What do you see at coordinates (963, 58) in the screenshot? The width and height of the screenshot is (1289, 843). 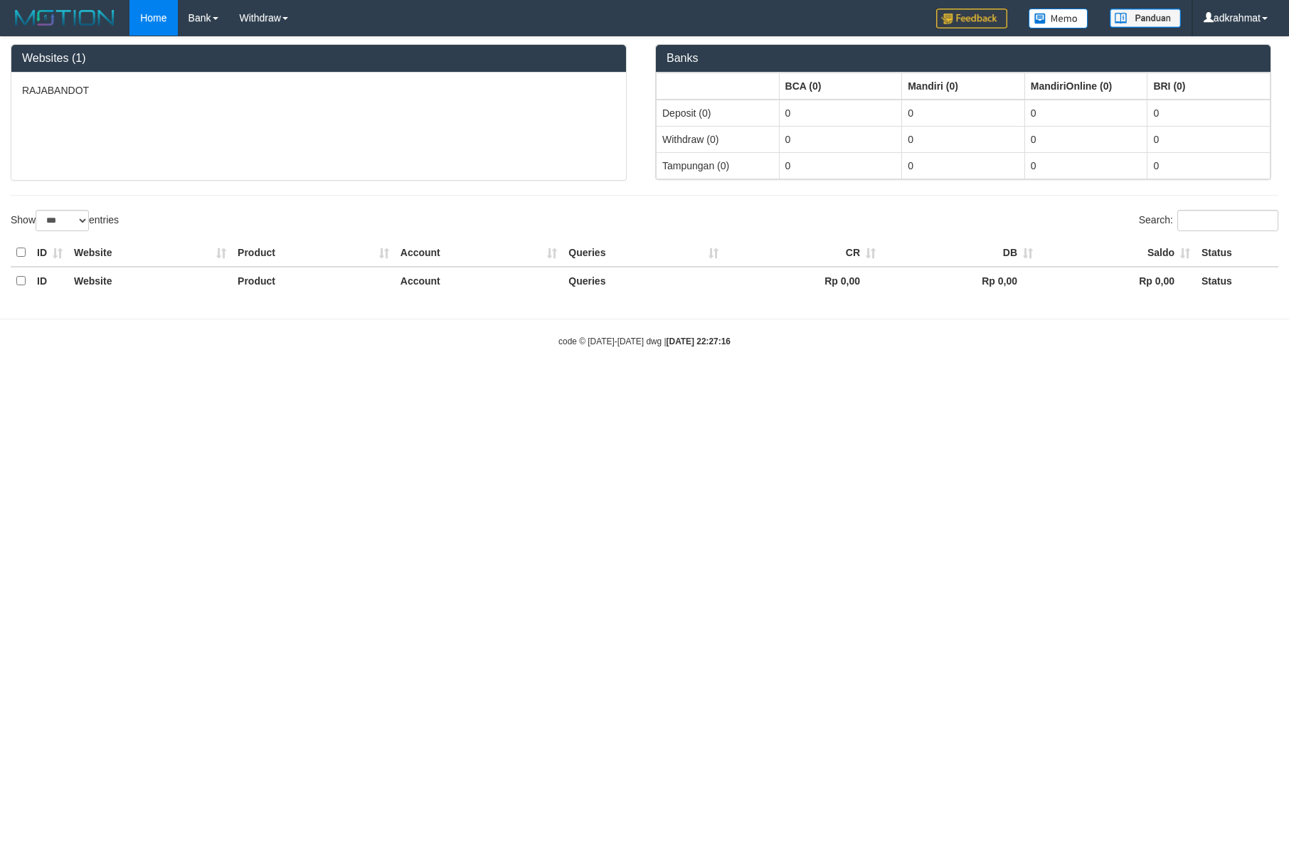 I see `h3: Banks` at bounding box center [963, 58].